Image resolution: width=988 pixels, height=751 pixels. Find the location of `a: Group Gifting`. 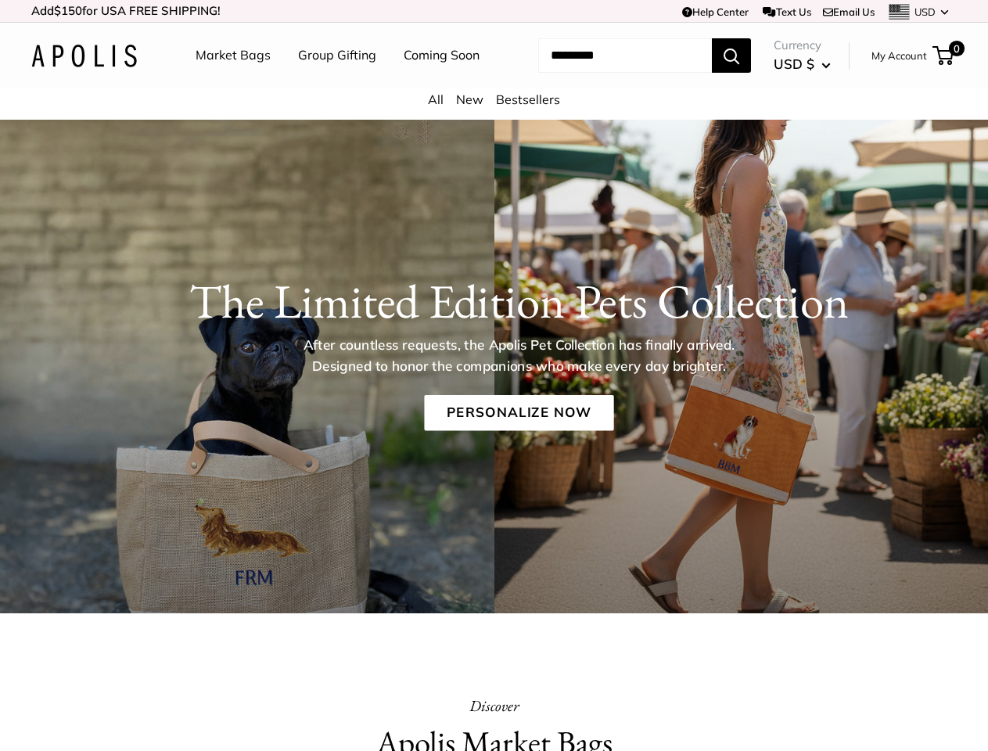

a: Group Gifting is located at coordinates (337, 56).